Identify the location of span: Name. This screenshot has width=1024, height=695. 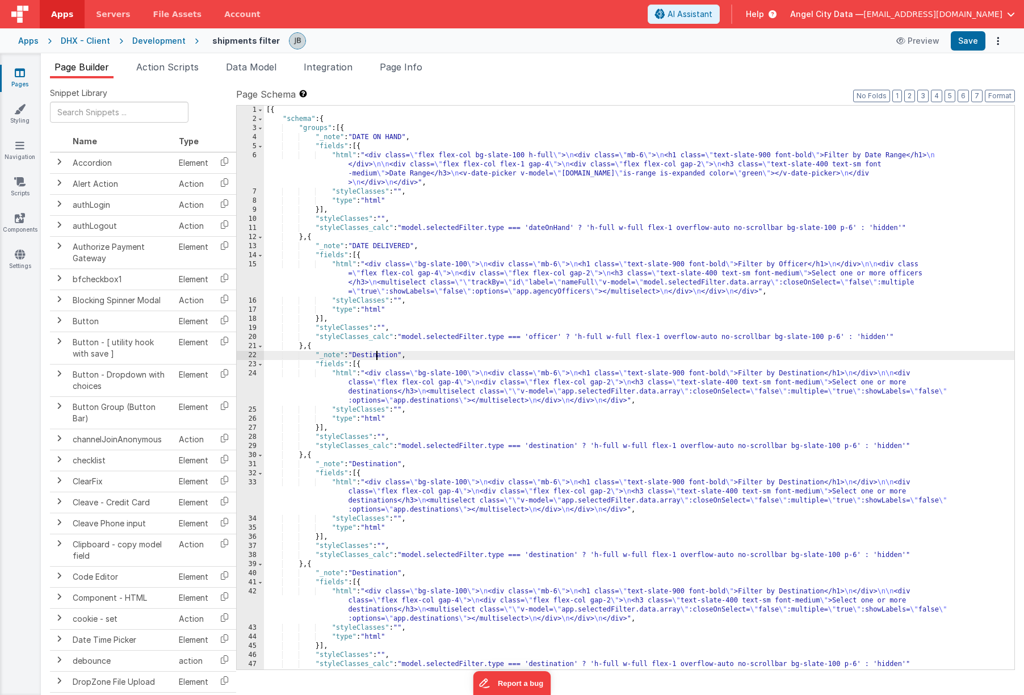
(85, 141).